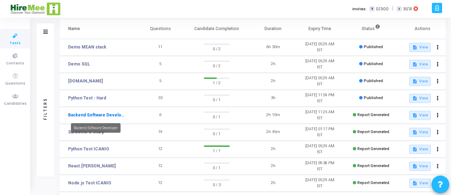  Describe the element at coordinates (273, 133) in the screenshot. I see `td: 2h 45m` at that location.